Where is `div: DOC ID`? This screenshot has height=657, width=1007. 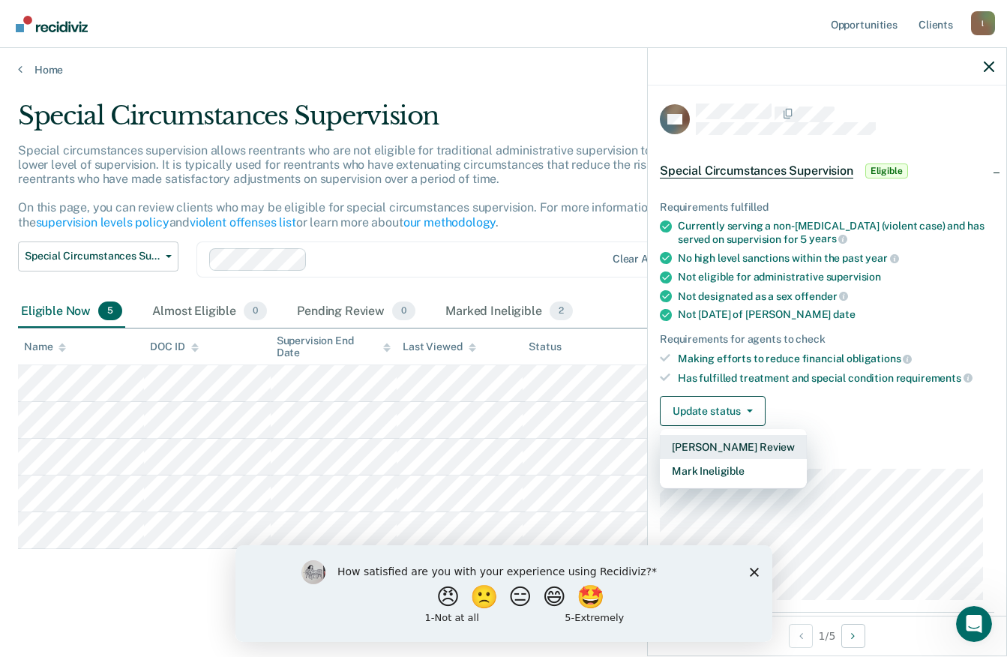 div: DOC ID is located at coordinates (174, 346).